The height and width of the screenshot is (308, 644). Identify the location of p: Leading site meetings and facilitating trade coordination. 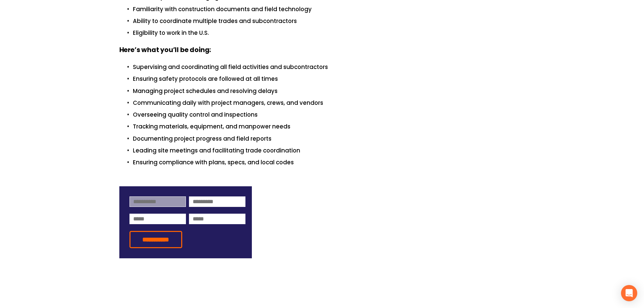
(329, 151).